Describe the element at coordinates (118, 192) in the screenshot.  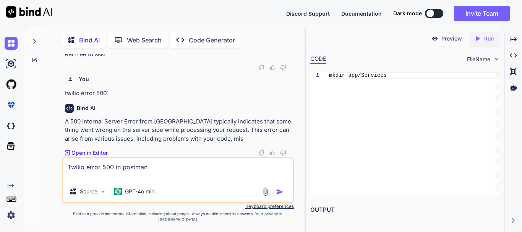
I see `img: GPT-4o mini` at that location.